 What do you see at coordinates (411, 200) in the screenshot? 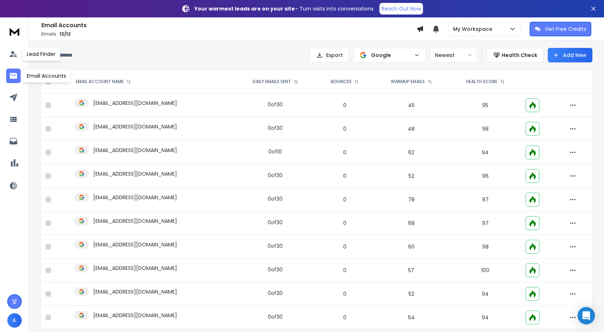
I see `td: 78` at bounding box center [411, 200].